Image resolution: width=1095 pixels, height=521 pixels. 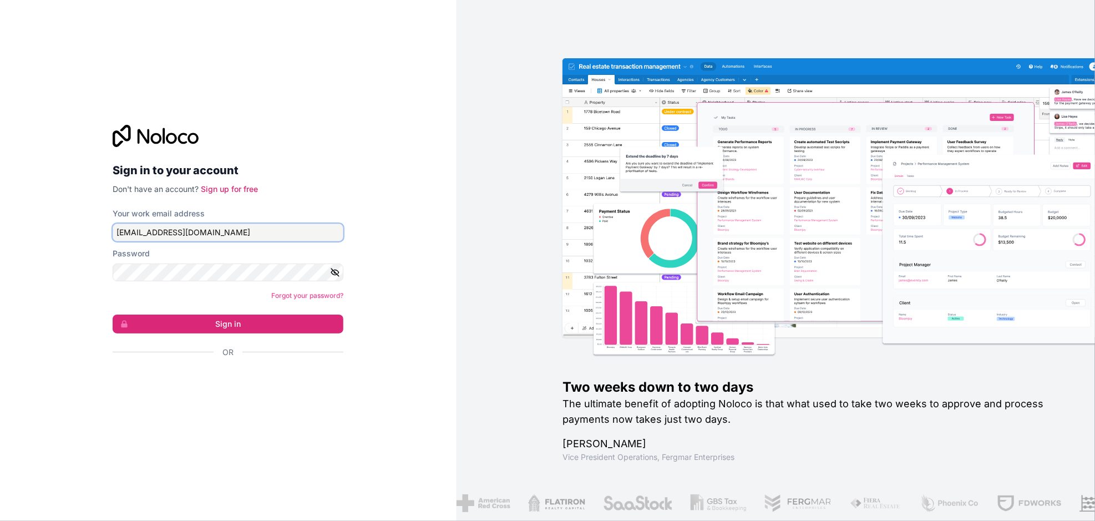 I want to click on h2: Sign in to your account, so click(x=228, y=170).